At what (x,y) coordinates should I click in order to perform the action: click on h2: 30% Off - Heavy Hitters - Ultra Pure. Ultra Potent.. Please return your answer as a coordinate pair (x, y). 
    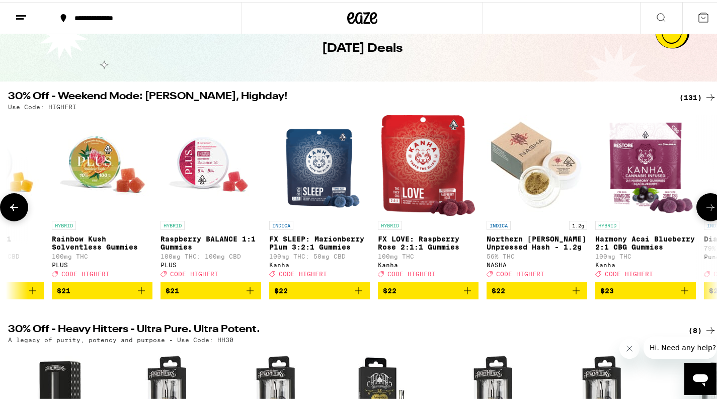
    Looking at the image, I should click on (338, 329).